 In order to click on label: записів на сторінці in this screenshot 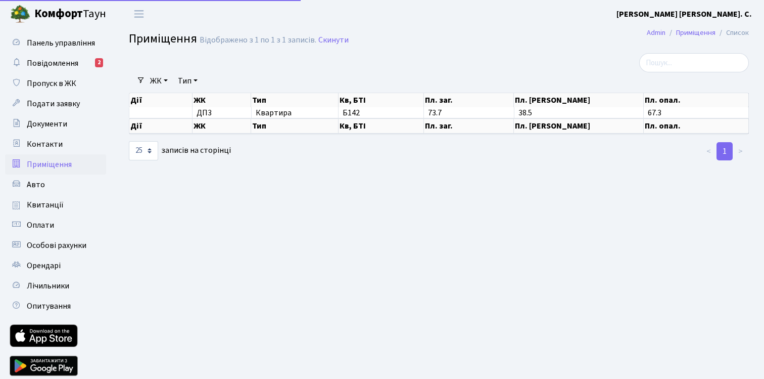, I will do `click(180, 151)`.